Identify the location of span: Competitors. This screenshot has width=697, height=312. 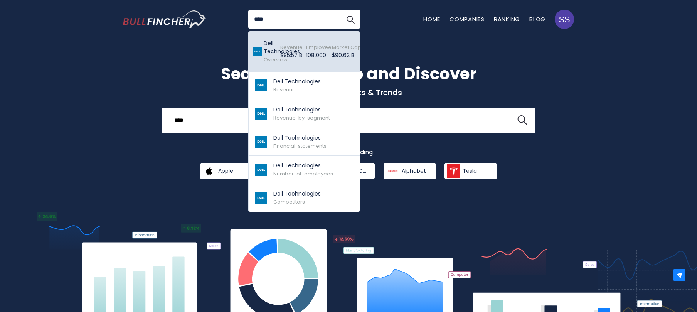
(289, 202).